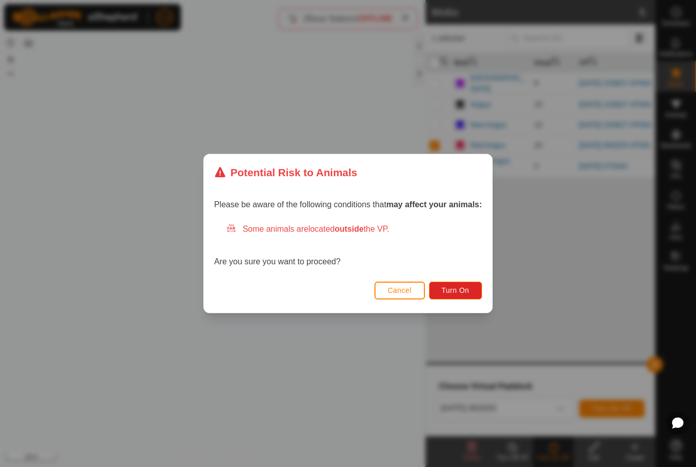  Describe the element at coordinates (354, 229) in the screenshot. I see `div: Some animals are` at that location.